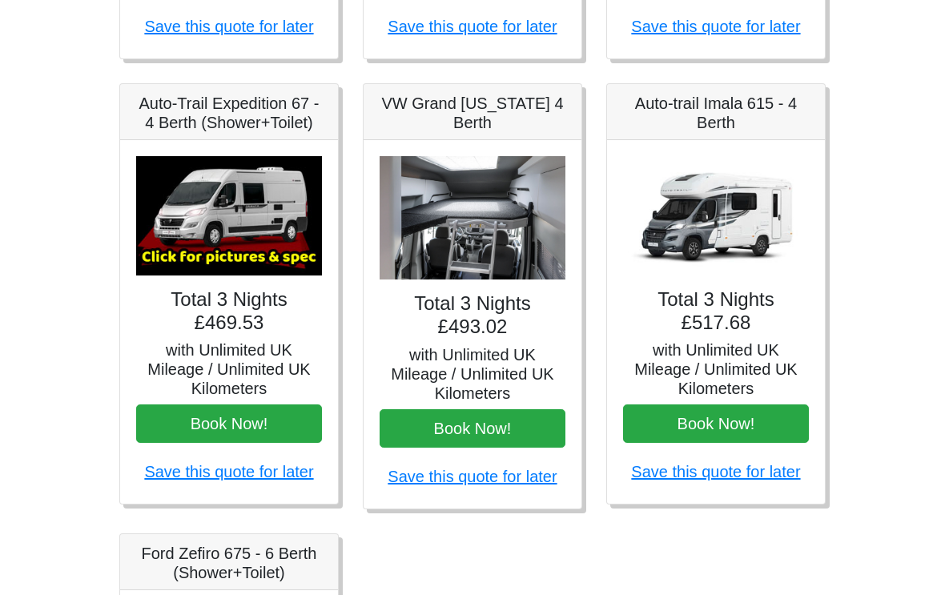  Describe the element at coordinates (229, 113) in the screenshot. I see `h5: Auto-Trail Expedition 67 - 4 Berth (Shower+Toilet)` at that location.